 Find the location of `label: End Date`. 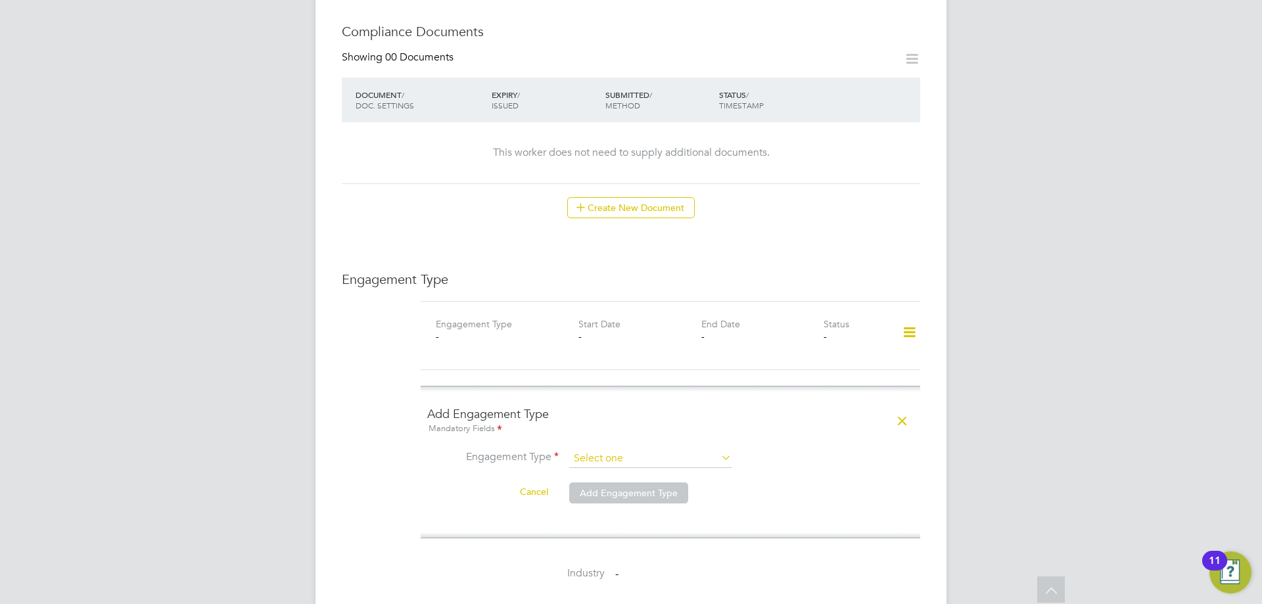

label: End Date is located at coordinates (720, 324).